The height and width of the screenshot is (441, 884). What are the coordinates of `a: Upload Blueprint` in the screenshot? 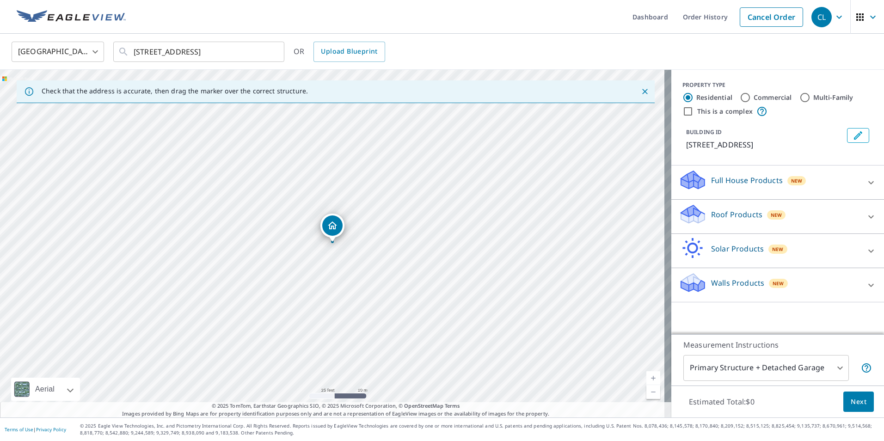 It's located at (349, 52).